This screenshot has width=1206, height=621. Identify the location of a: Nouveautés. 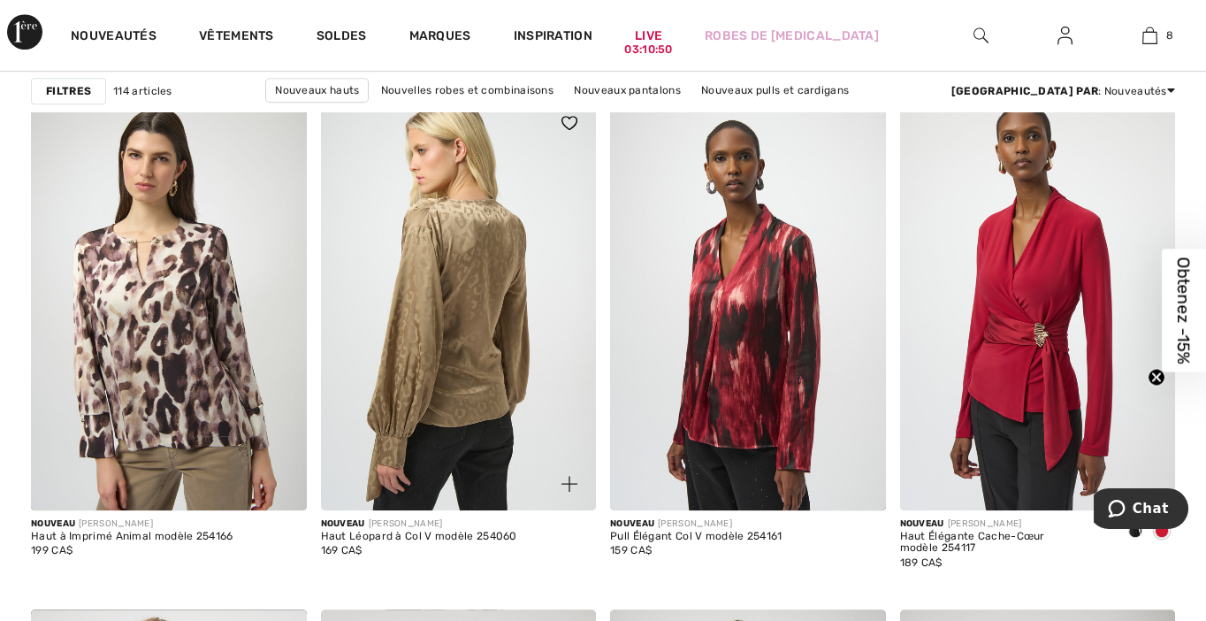
(113, 37).